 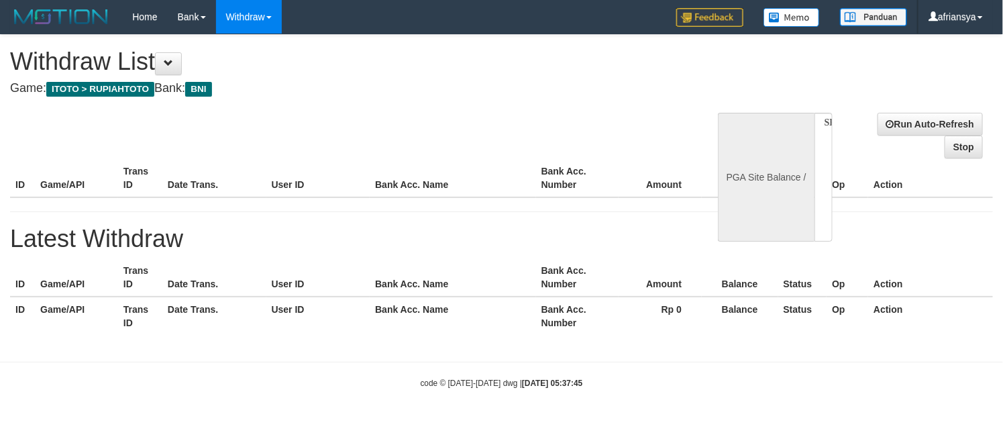 I want to click on img: panduan.png, so click(x=873, y=17).